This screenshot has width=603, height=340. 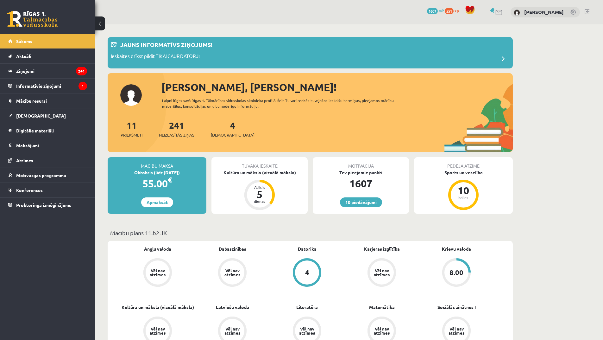 What do you see at coordinates (44, 205) in the screenshot?
I see `span: Proktoringa izmēģinājums` at bounding box center [44, 205].